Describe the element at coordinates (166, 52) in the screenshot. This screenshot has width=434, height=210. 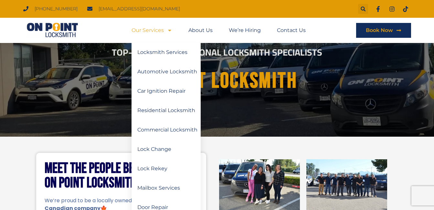
I see `a: Locksmith Services` at that location.